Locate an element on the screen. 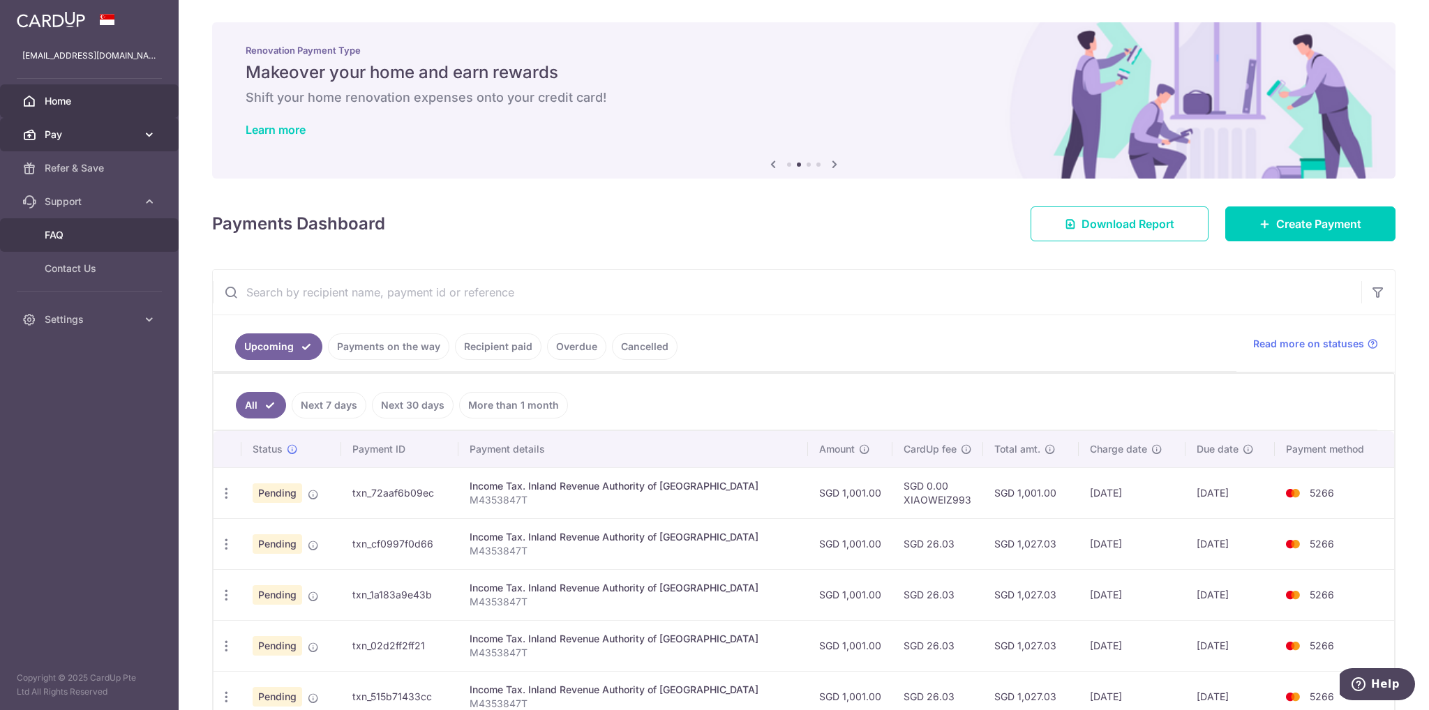 Image resolution: width=1429 pixels, height=710 pixels. a: Overdue is located at coordinates (576, 347).